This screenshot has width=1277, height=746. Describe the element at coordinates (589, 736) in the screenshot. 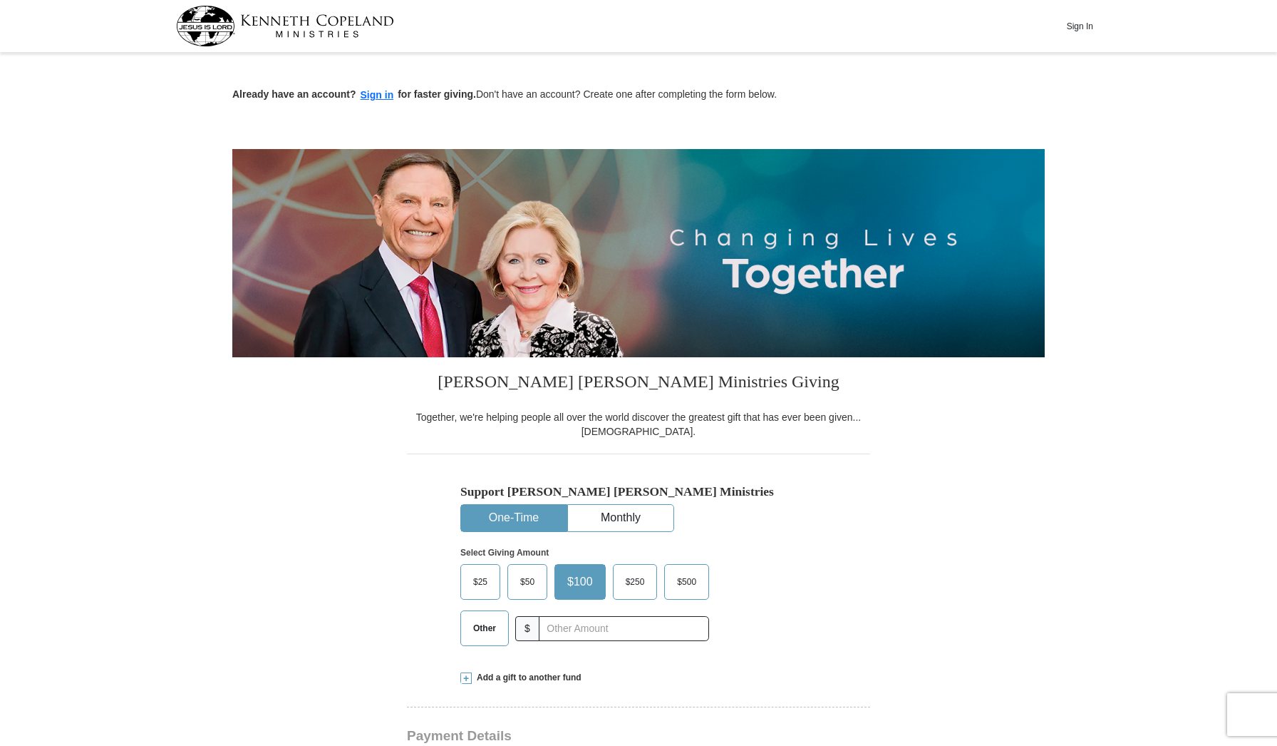

I see `h3: Payment Details` at that location.